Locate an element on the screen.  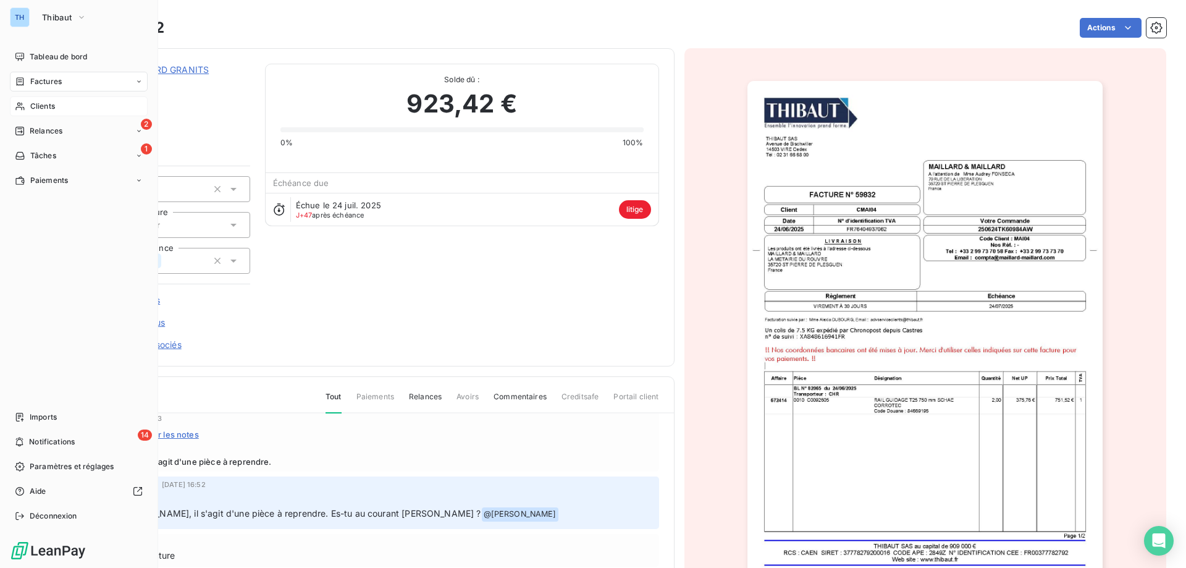
span: Notifications is located at coordinates (52, 442).